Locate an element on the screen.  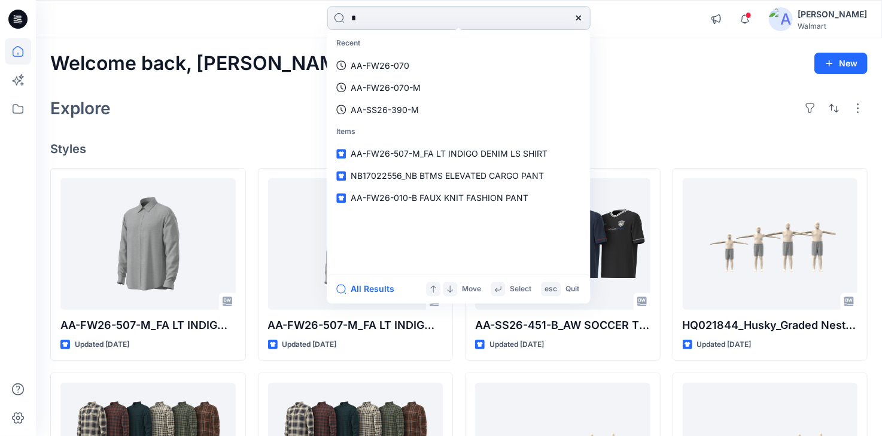
p: Quit is located at coordinates (572, 289).